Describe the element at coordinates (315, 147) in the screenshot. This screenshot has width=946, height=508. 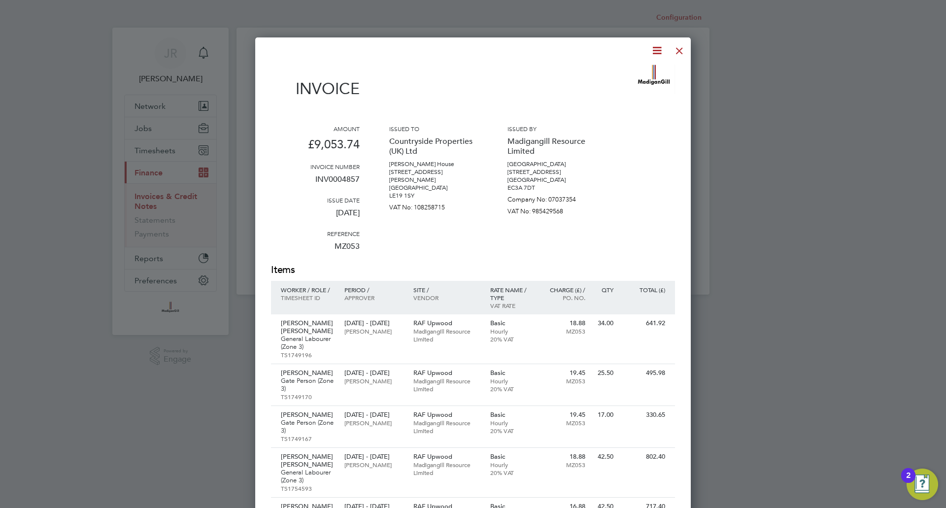
I see `p: £9,053.74` at that location.